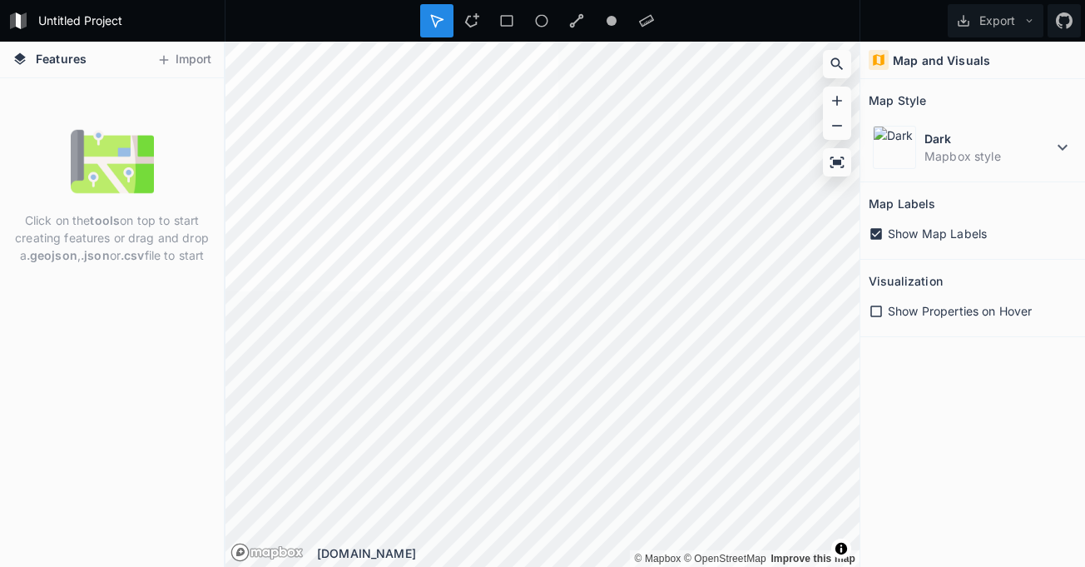 This screenshot has width=1085, height=567. What do you see at coordinates (841, 548) in the screenshot?
I see `button: Toggle attribution` at bounding box center [841, 548].